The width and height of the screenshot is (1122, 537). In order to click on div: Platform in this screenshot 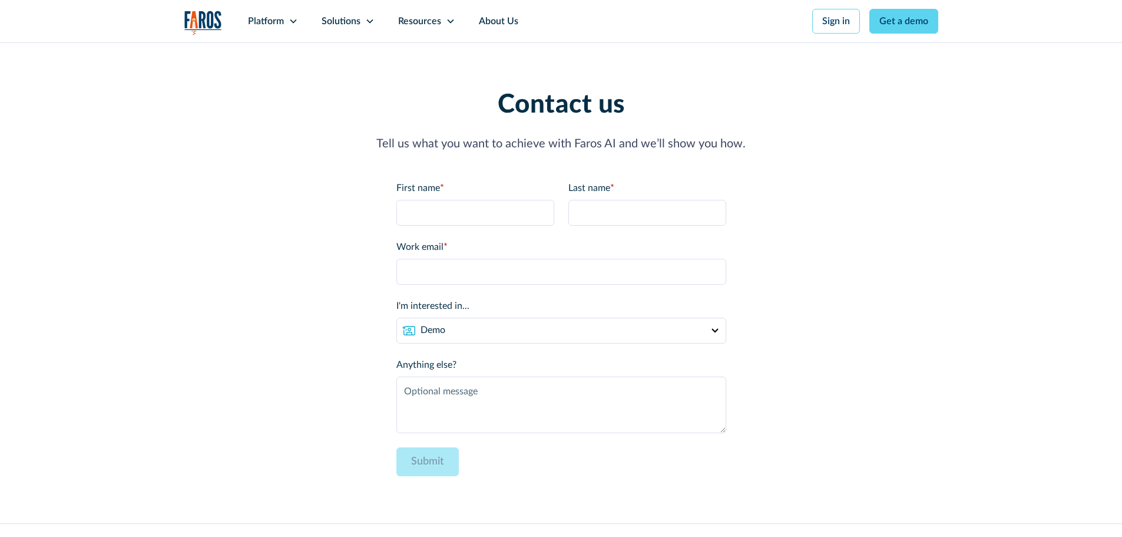, I will do `click(266, 21)`.